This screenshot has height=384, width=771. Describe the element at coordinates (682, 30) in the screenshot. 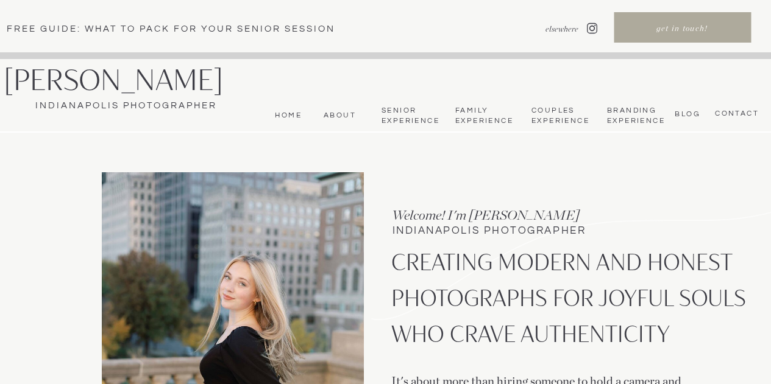

I see `a: get in touch!` at that location.